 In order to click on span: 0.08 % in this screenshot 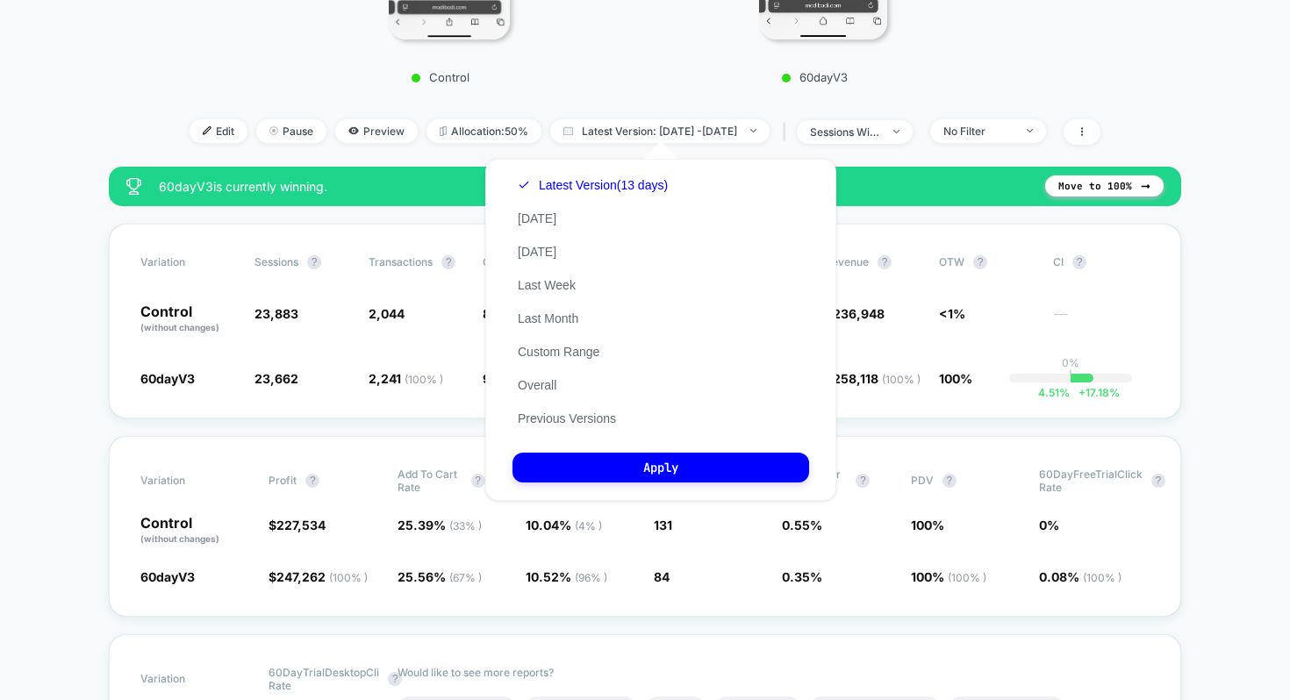, I will do `click(1080, 577)`.